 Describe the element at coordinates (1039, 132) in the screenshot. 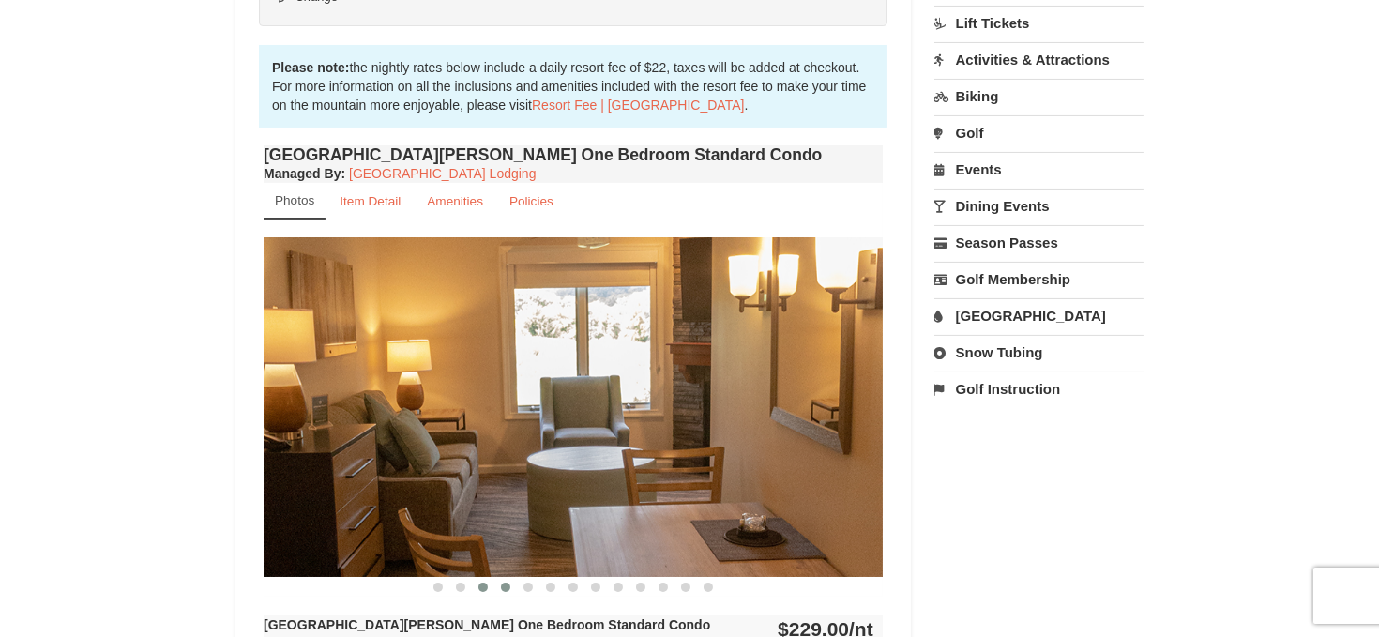

I see `a: Golf` at that location.